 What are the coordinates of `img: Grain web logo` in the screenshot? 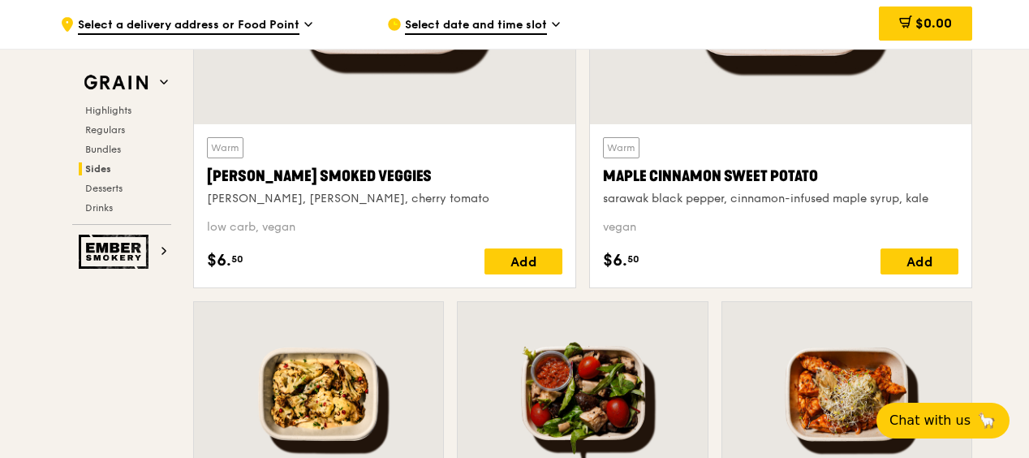 It's located at (116, 83).